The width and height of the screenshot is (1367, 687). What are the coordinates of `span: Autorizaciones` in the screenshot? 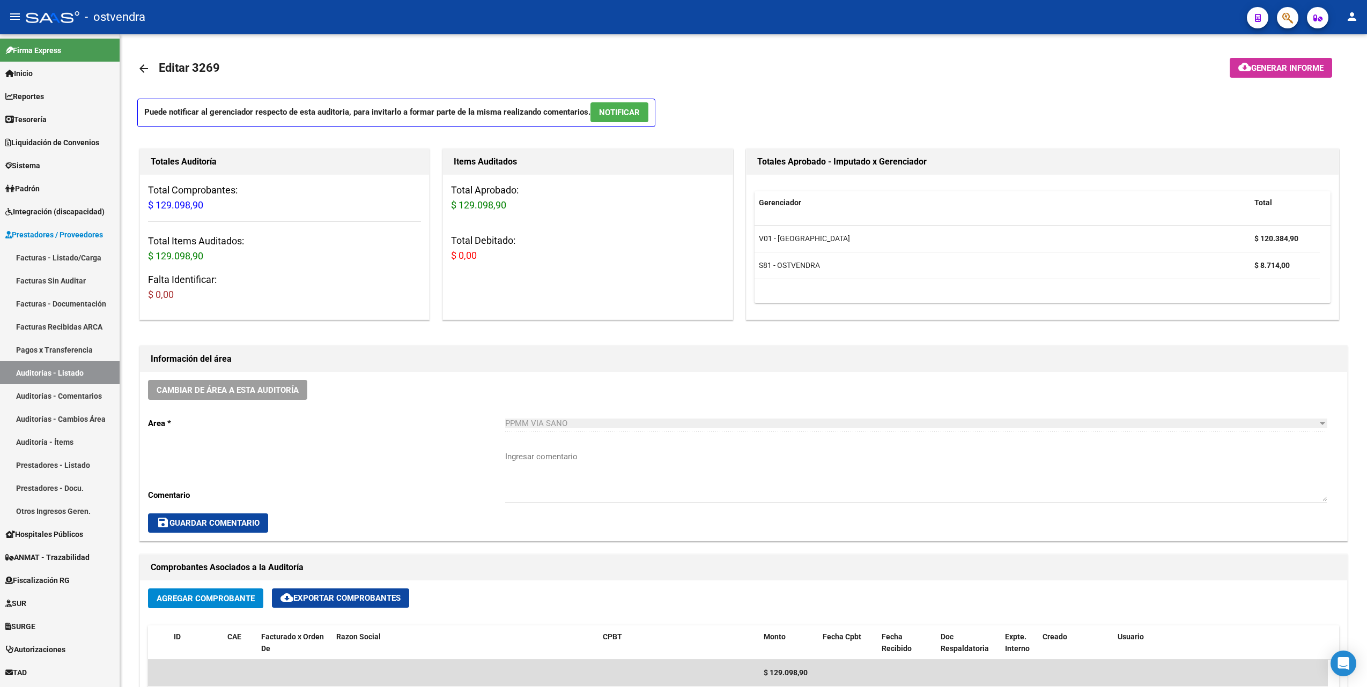 It's located at (35, 650).